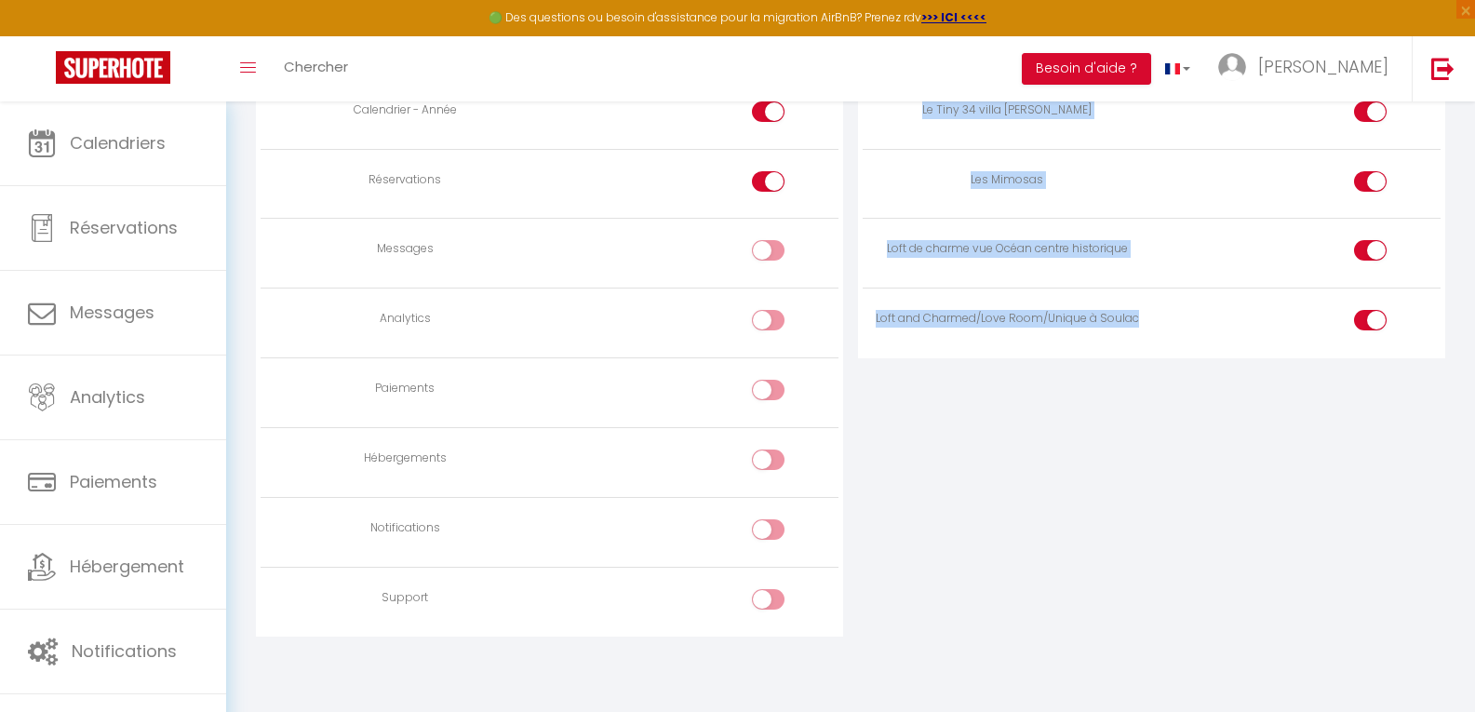 The image size is (1475, 712). Describe the element at coordinates (114, 481) in the screenshot. I see `span: Paiements` at that location.